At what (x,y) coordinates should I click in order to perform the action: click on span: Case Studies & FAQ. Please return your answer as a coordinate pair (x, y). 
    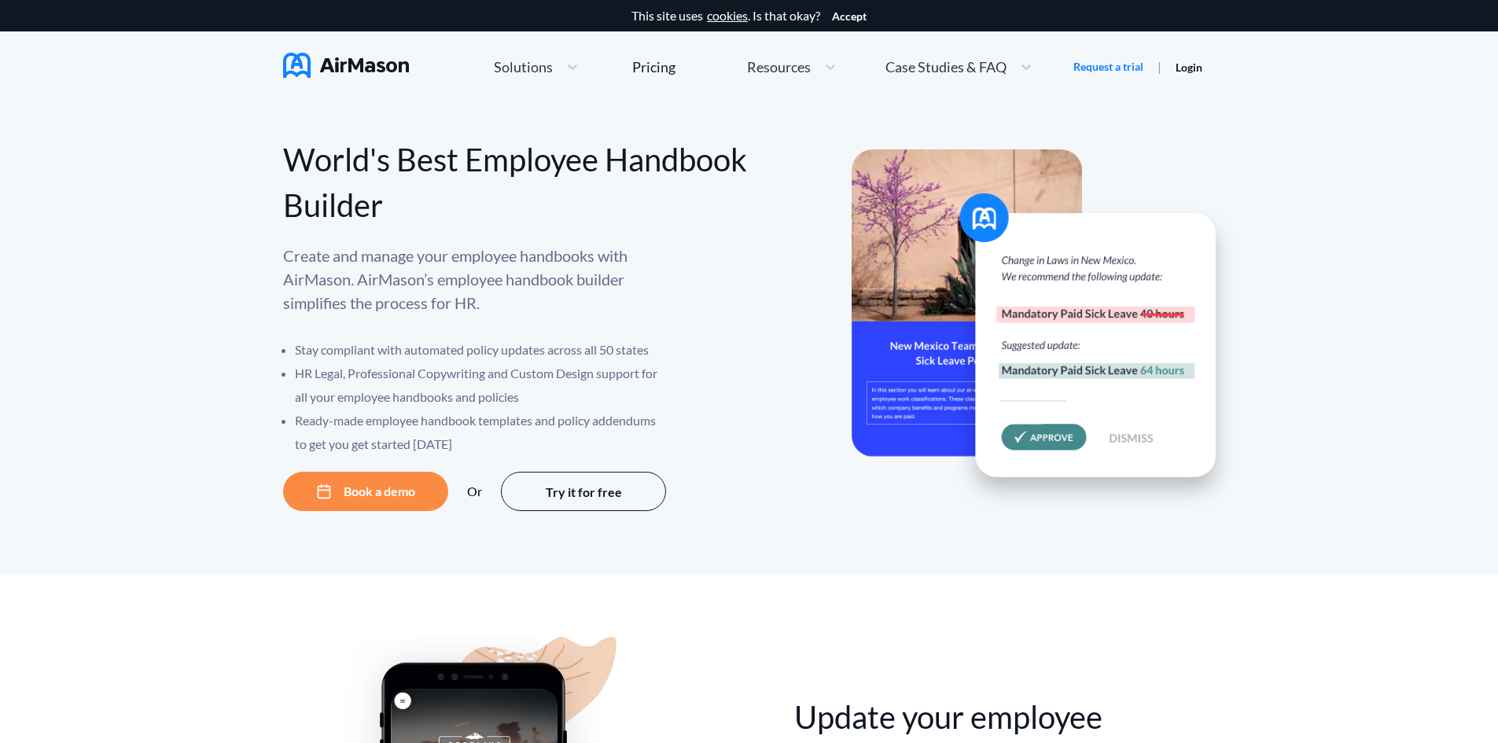
    Looking at the image, I should click on (946, 67).